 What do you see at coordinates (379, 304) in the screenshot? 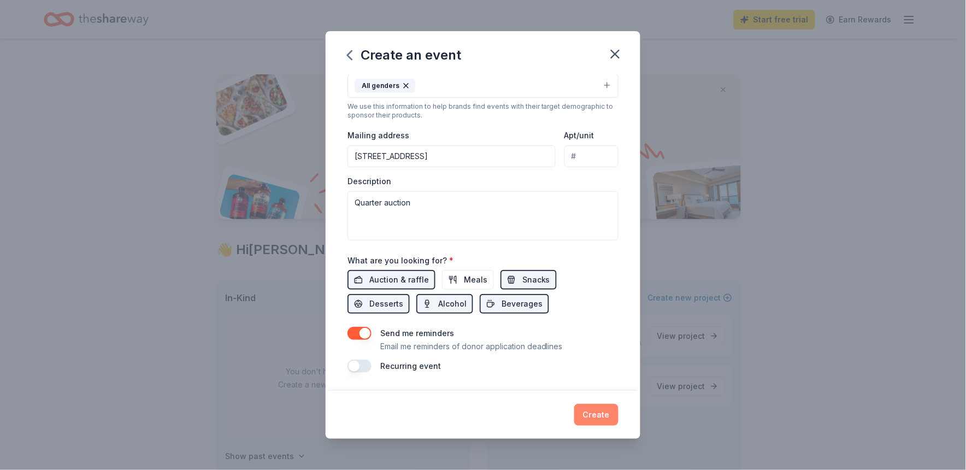
I see `button: Desserts` at bounding box center [379, 304].